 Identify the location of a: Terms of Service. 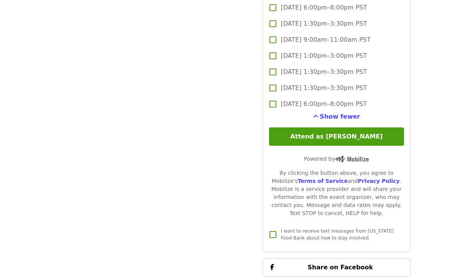
(323, 181).